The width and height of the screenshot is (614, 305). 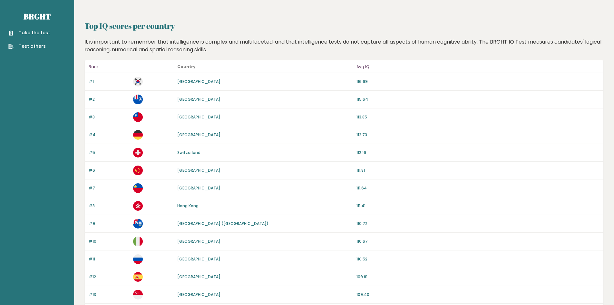 I want to click on p: #5, so click(x=109, y=152).